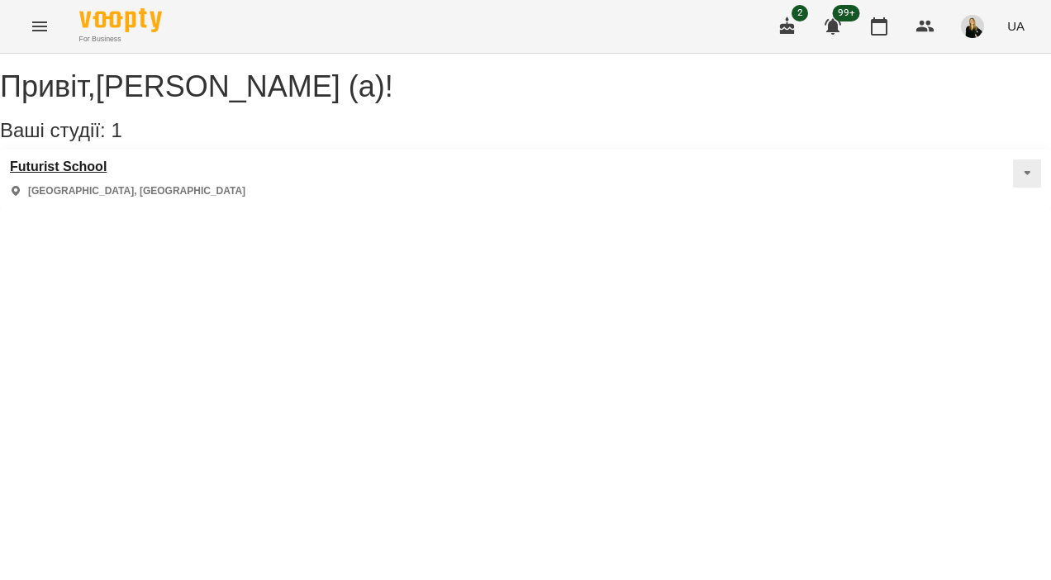 Image resolution: width=1051 pixels, height=580 pixels. I want to click on a: Futurist School, so click(127, 167).